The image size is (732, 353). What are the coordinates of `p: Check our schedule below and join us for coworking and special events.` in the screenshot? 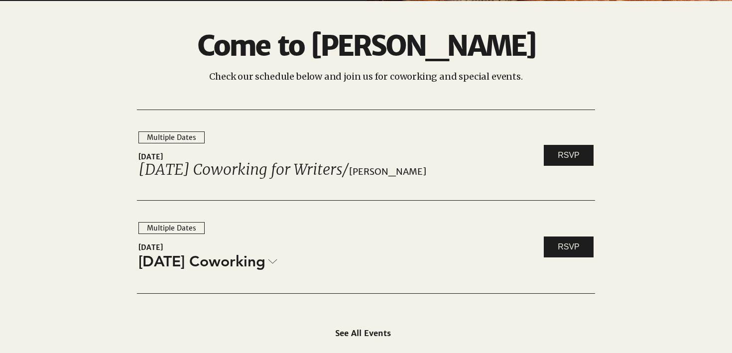 It's located at (366, 76).